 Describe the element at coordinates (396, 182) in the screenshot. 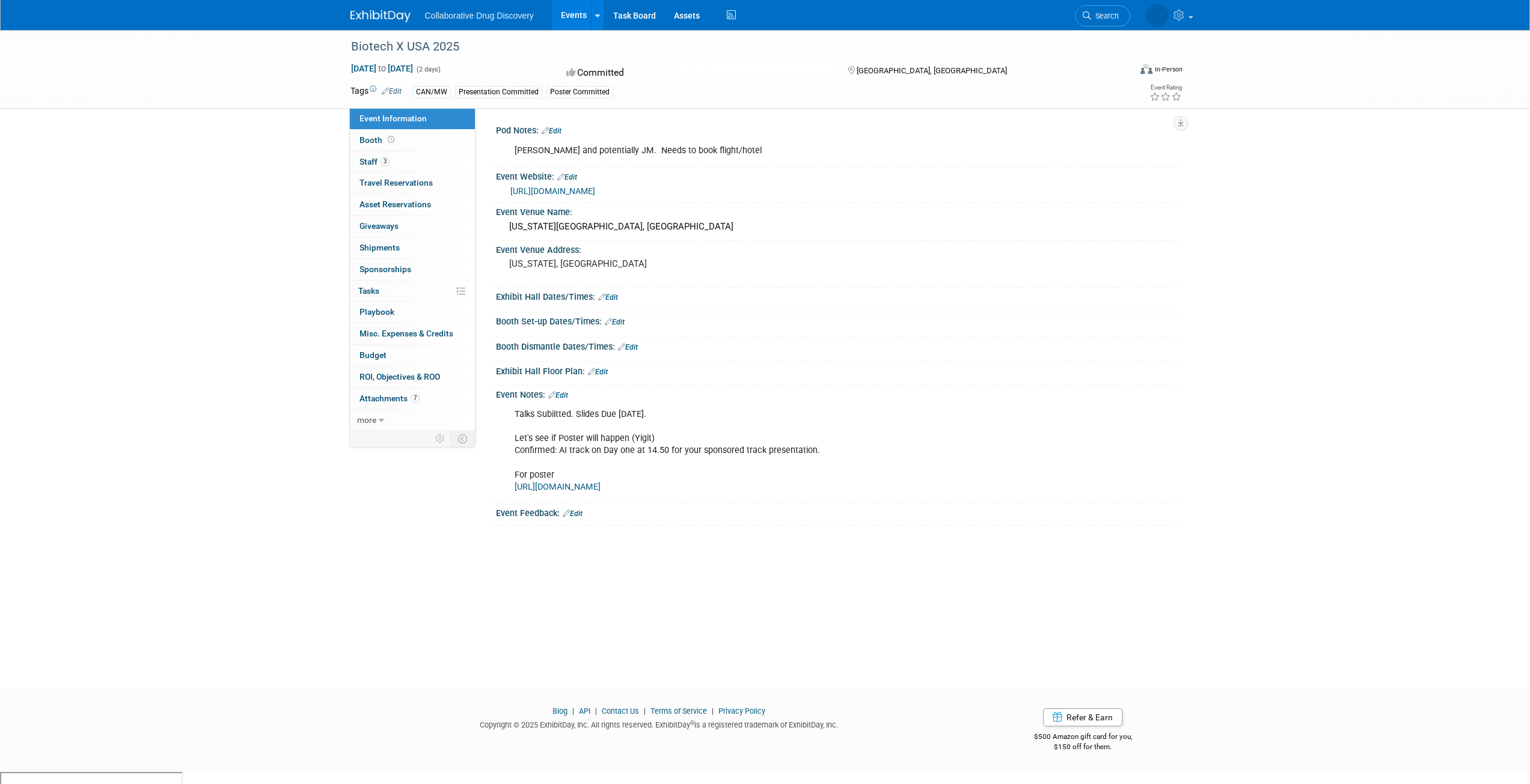

I see `span: Travel Reservations` at that location.